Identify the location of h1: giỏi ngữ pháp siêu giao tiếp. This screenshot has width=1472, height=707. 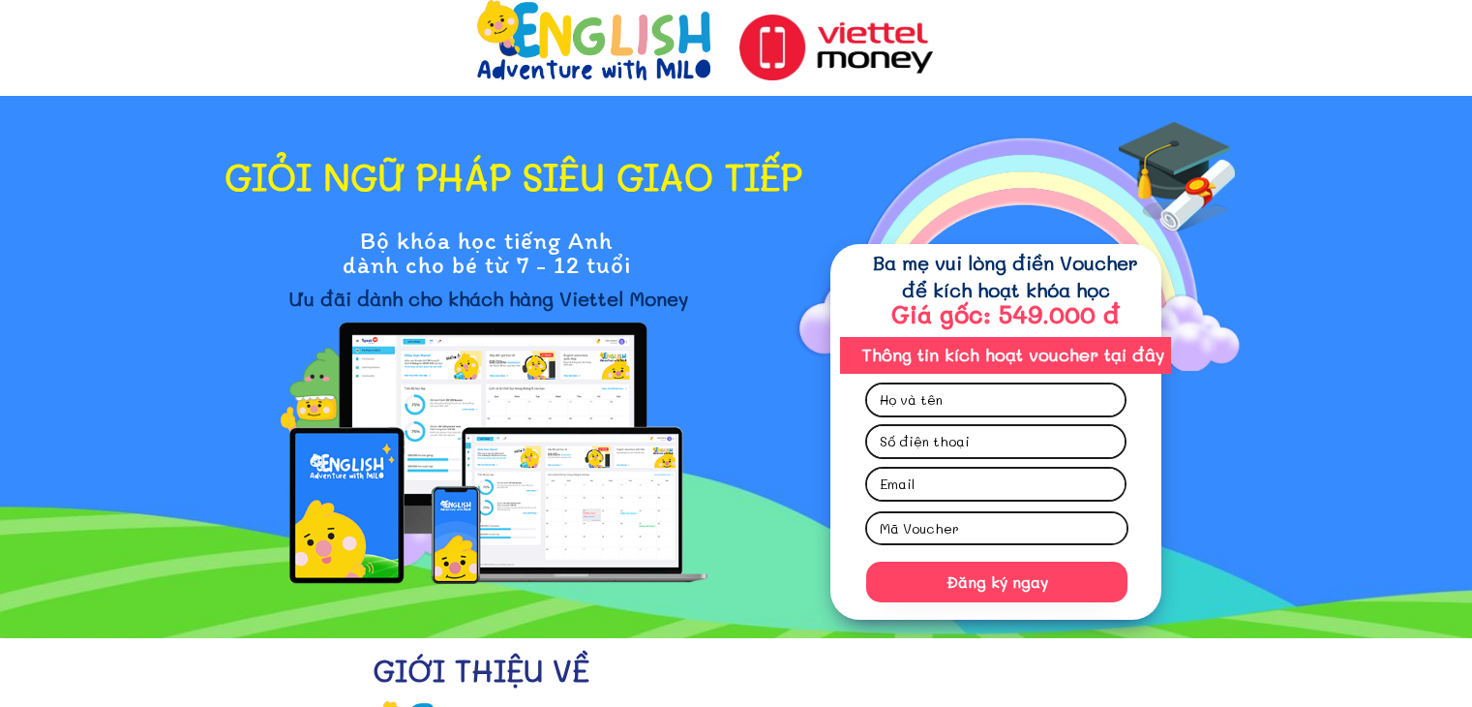
(532, 176).